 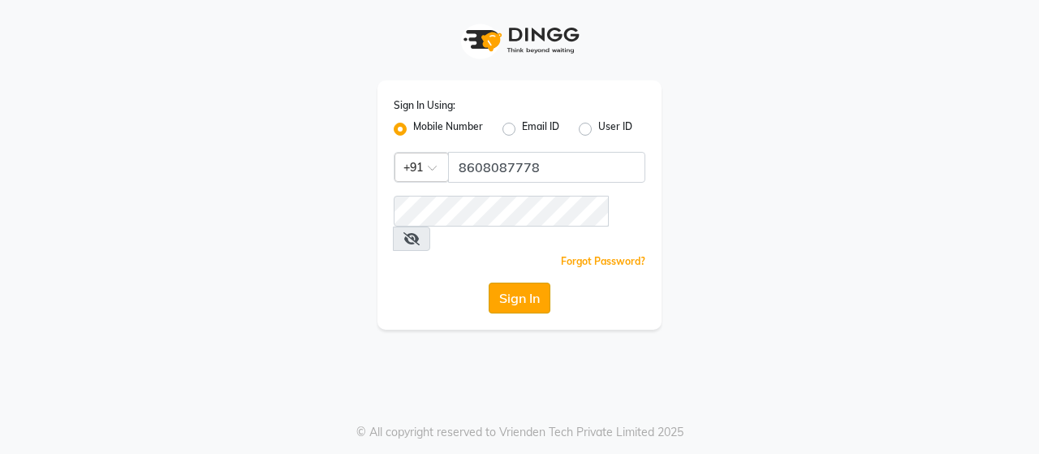 What do you see at coordinates (519, 40) in the screenshot?
I see `img: logo1.svg` at bounding box center [519, 40].